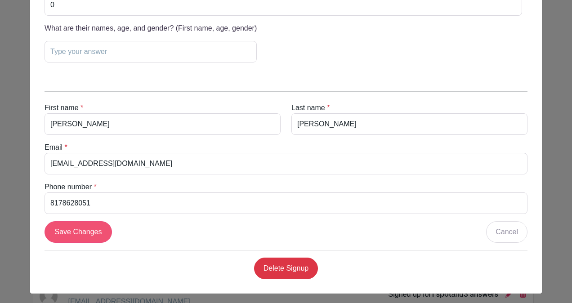  What do you see at coordinates (68, 187) in the screenshot?
I see `label: Phone number` at bounding box center [68, 187].